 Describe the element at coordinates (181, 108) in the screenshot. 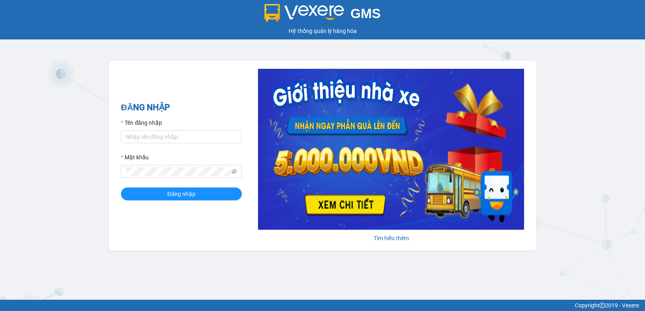

I see `h2: ĐĂNG NHẬP` at that location.